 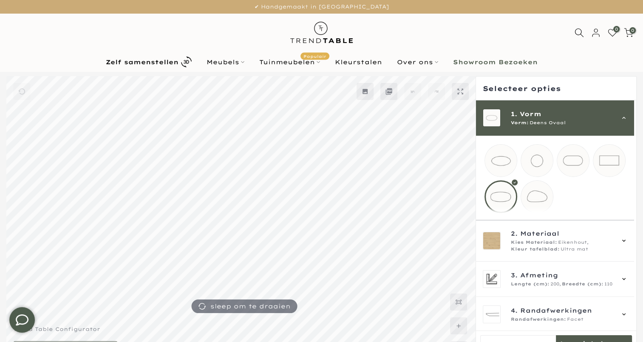 I want to click on span: Populair, so click(x=315, y=56).